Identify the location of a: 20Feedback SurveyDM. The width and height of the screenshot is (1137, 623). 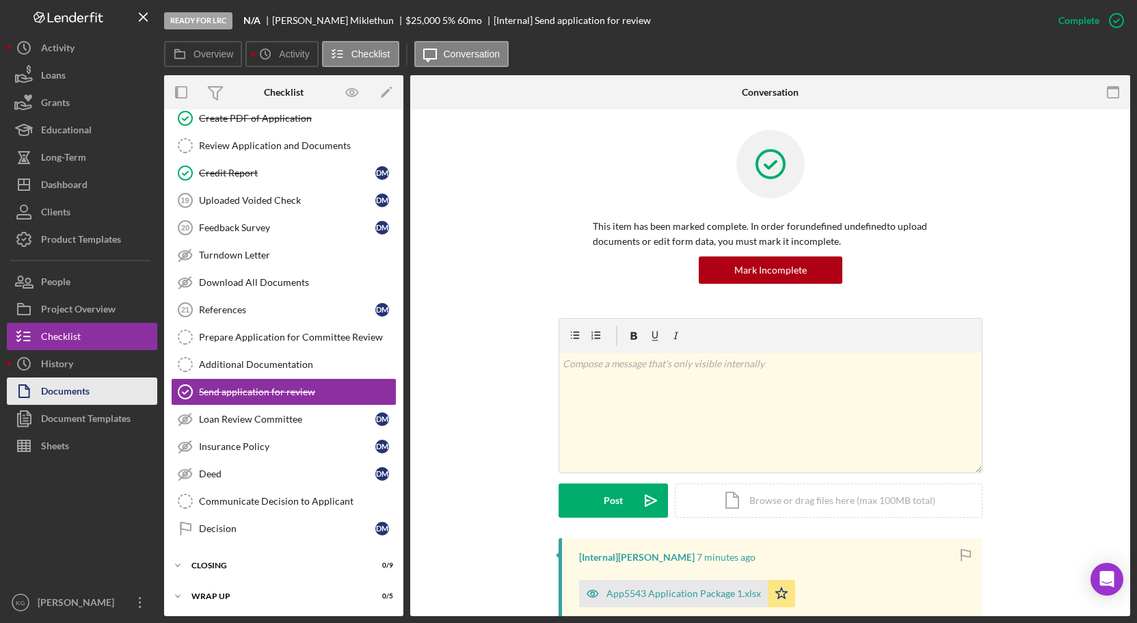
(284, 228).